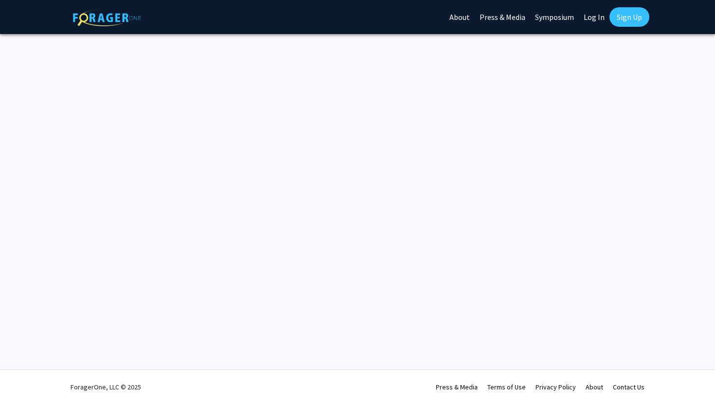 This screenshot has width=715, height=404. I want to click on a: Sign Up, so click(629, 17).